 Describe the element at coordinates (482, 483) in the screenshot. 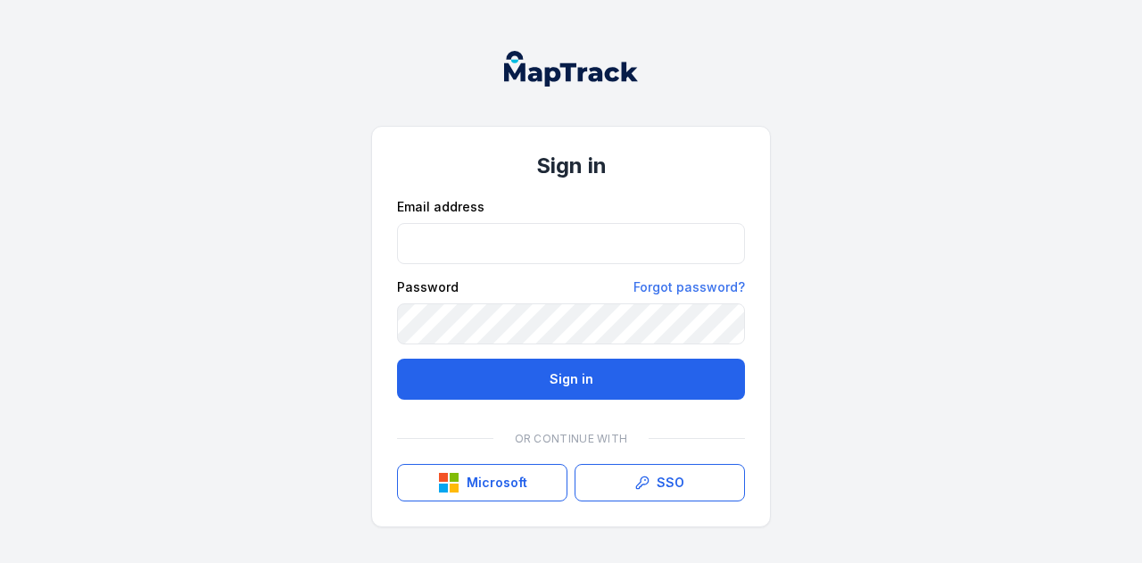

I see `button: Microsoft` at that location.